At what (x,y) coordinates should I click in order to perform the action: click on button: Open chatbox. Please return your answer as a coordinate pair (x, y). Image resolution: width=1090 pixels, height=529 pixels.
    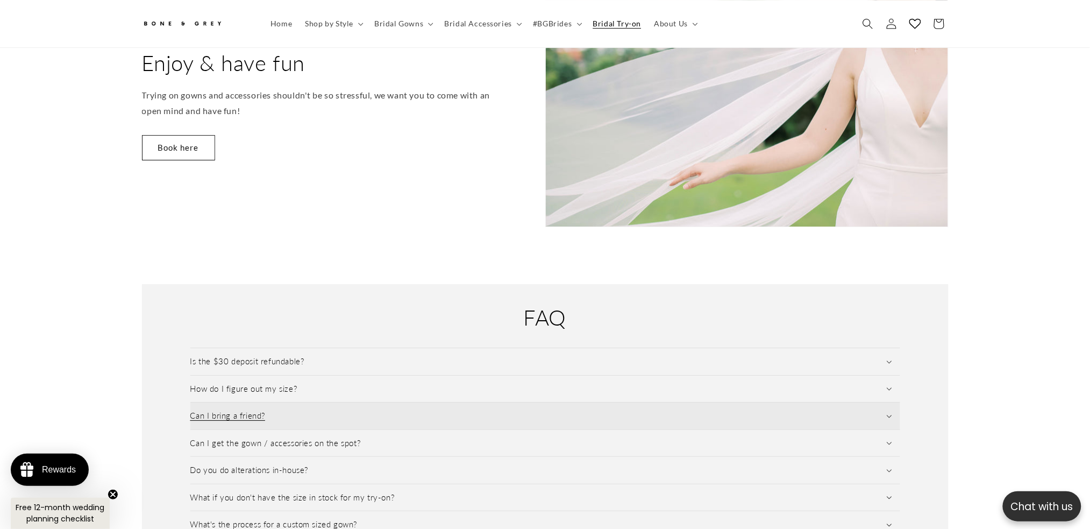
    Looking at the image, I should click on (1042, 506).